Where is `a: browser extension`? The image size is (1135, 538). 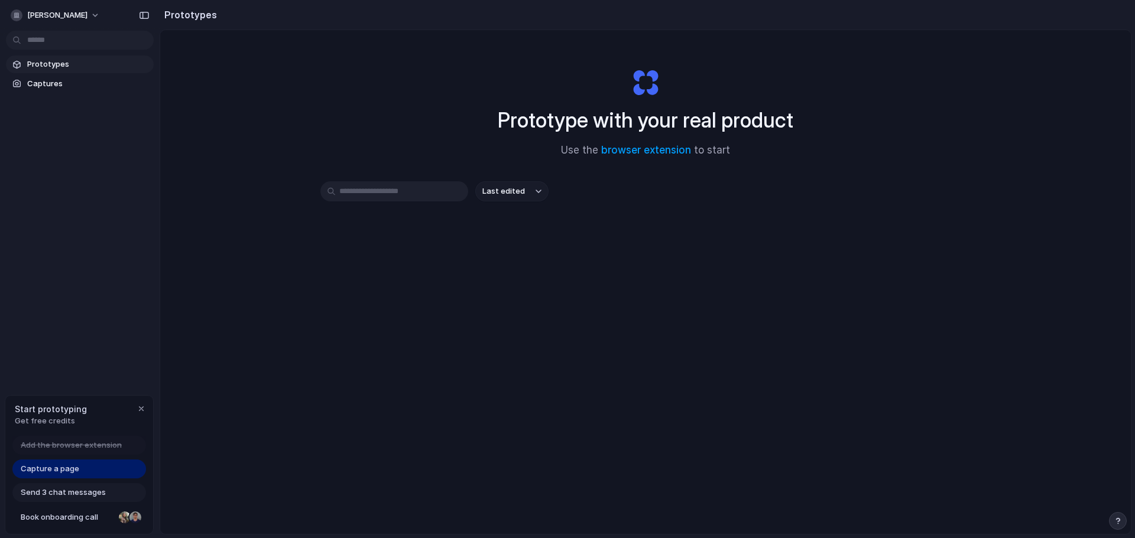
a: browser extension is located at coordinates (646, 150).